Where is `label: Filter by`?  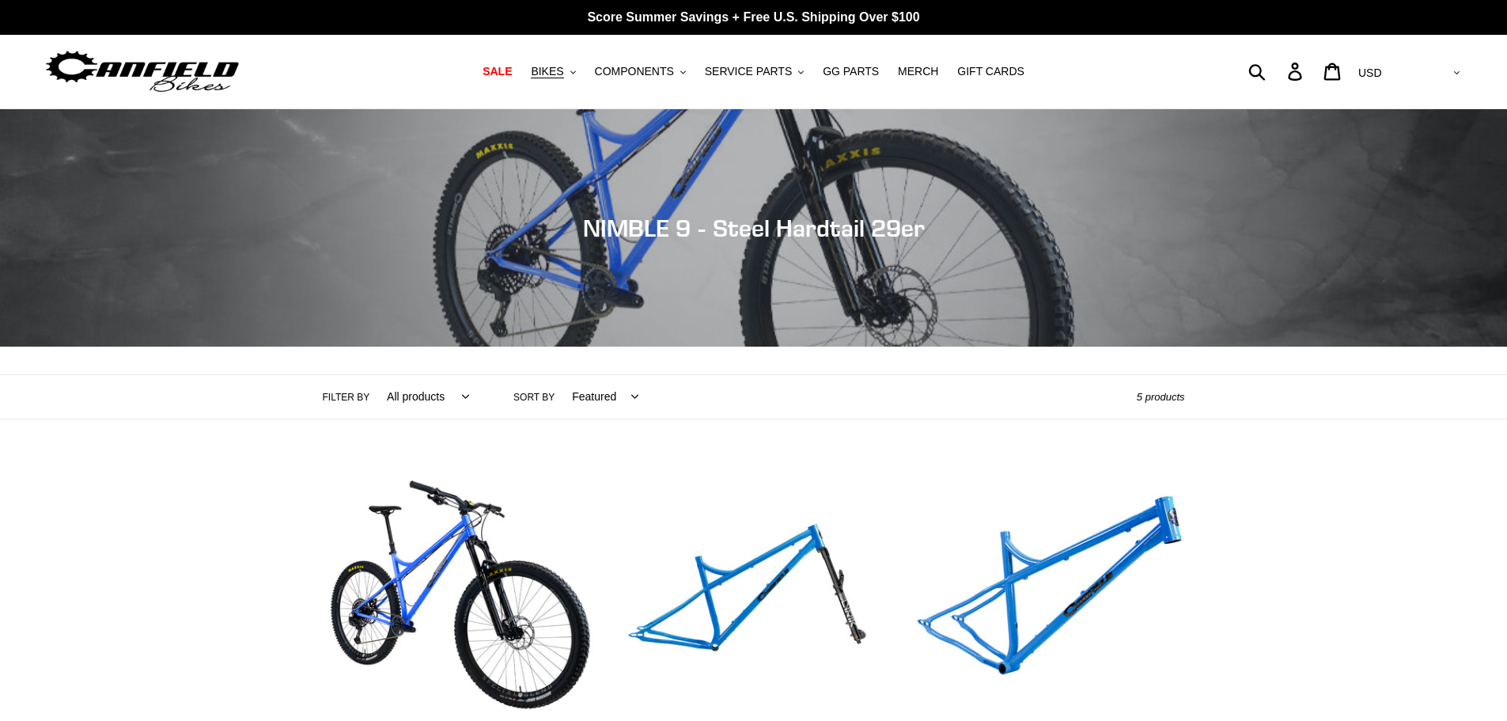
label: Filter by is located at coordinates (347, 397).